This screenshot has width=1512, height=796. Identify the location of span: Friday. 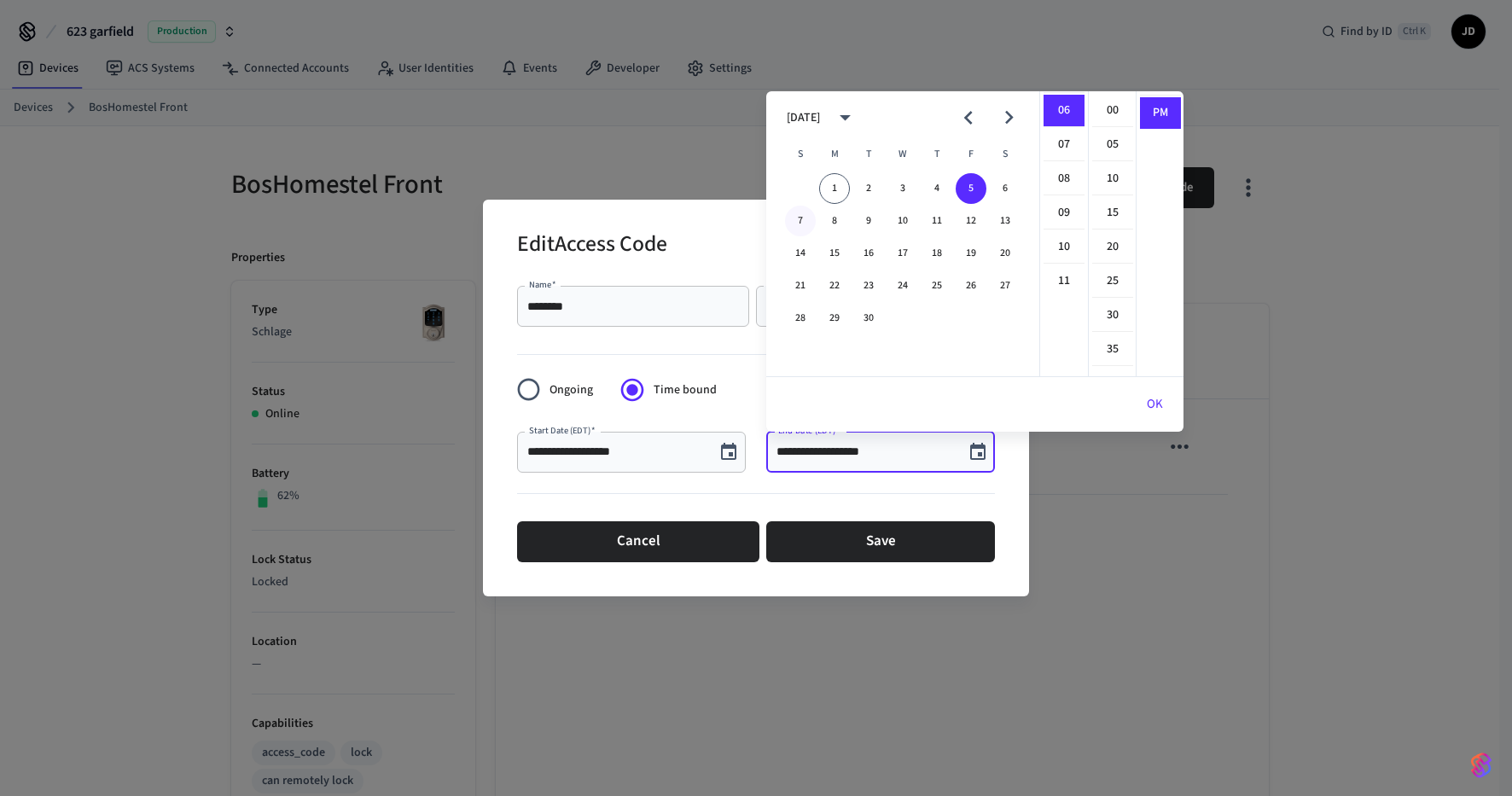
(972, 155).